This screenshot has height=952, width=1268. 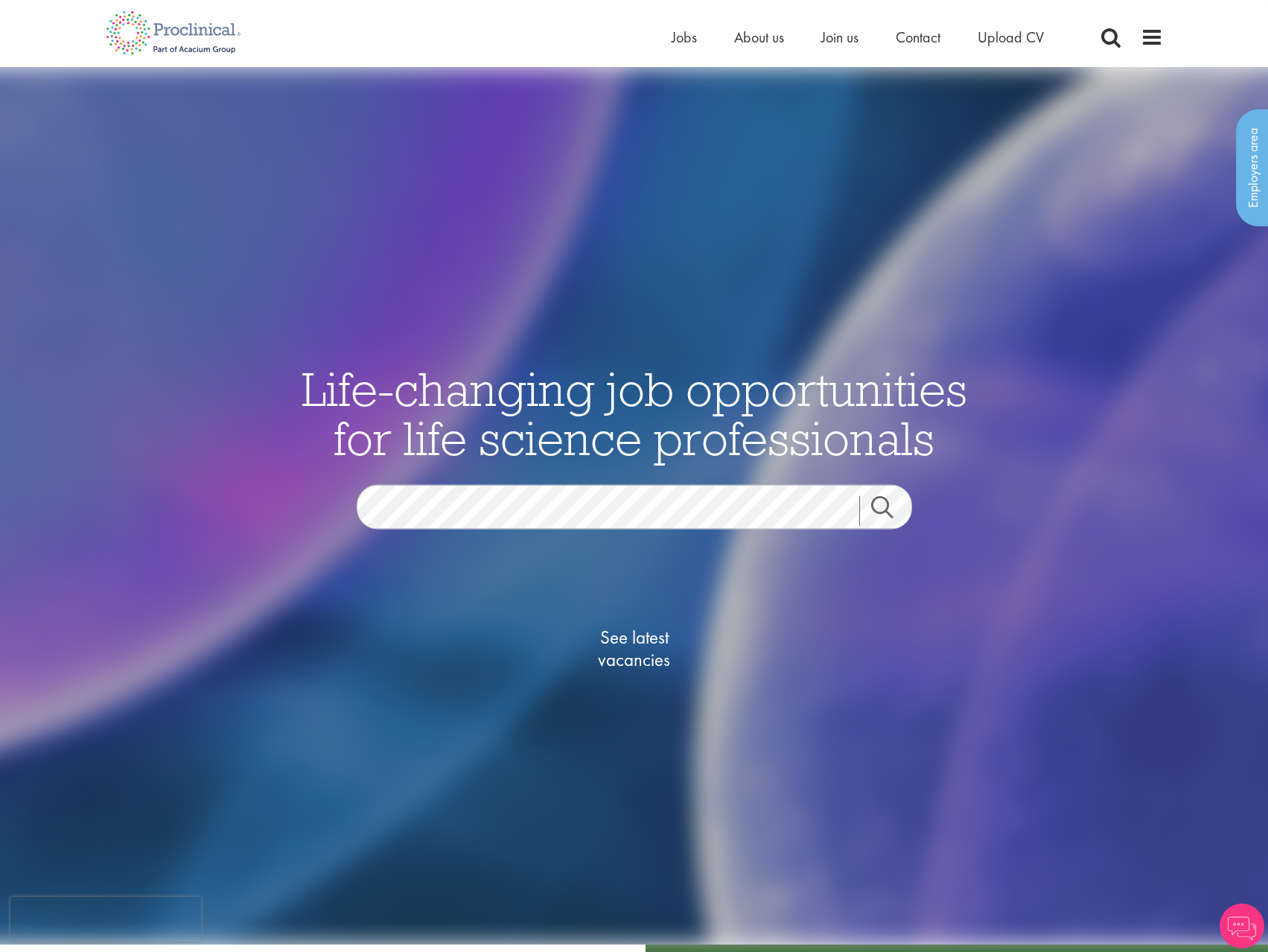 What do you see at coordinates (759, 37) in the screenshot?
I see `span: About us` at bounding box center [759, 37].